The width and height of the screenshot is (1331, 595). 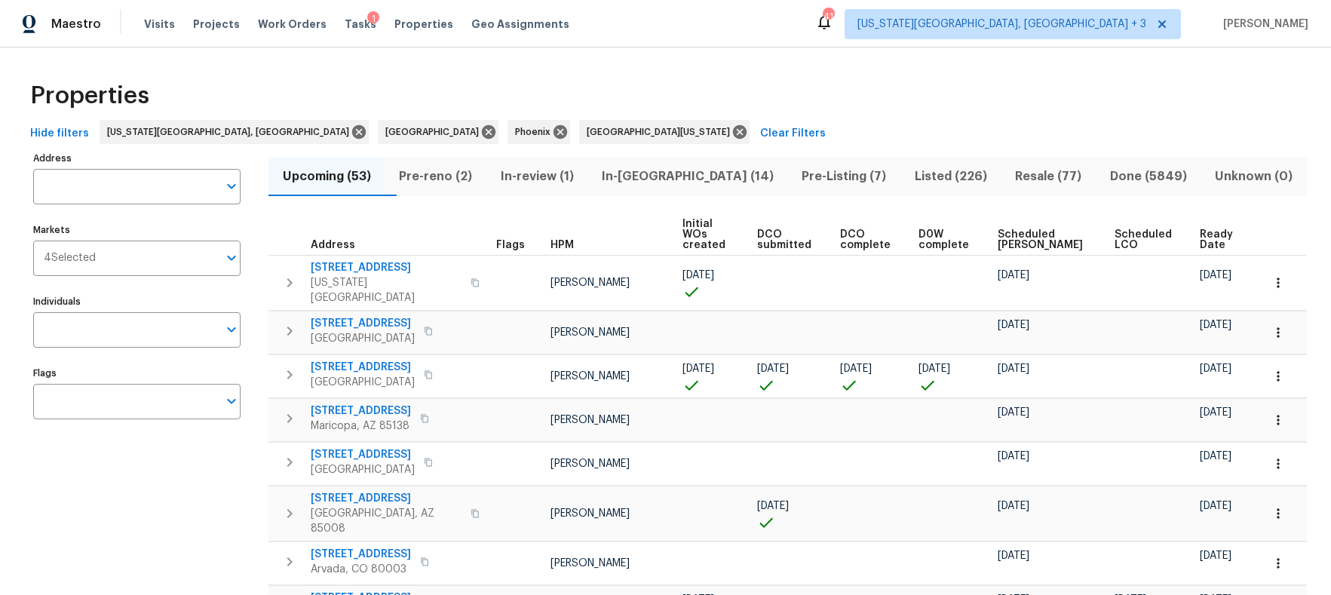 I want to click on span: Phoenix, so click(x=535, y=132).